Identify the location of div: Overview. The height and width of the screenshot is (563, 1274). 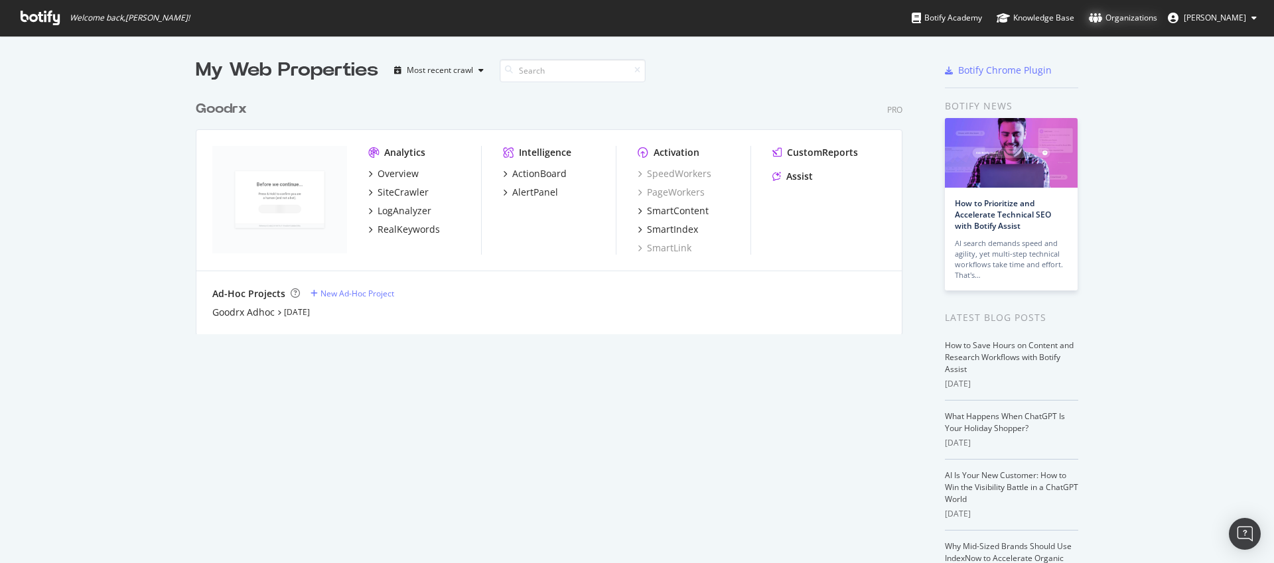
(398, 174).